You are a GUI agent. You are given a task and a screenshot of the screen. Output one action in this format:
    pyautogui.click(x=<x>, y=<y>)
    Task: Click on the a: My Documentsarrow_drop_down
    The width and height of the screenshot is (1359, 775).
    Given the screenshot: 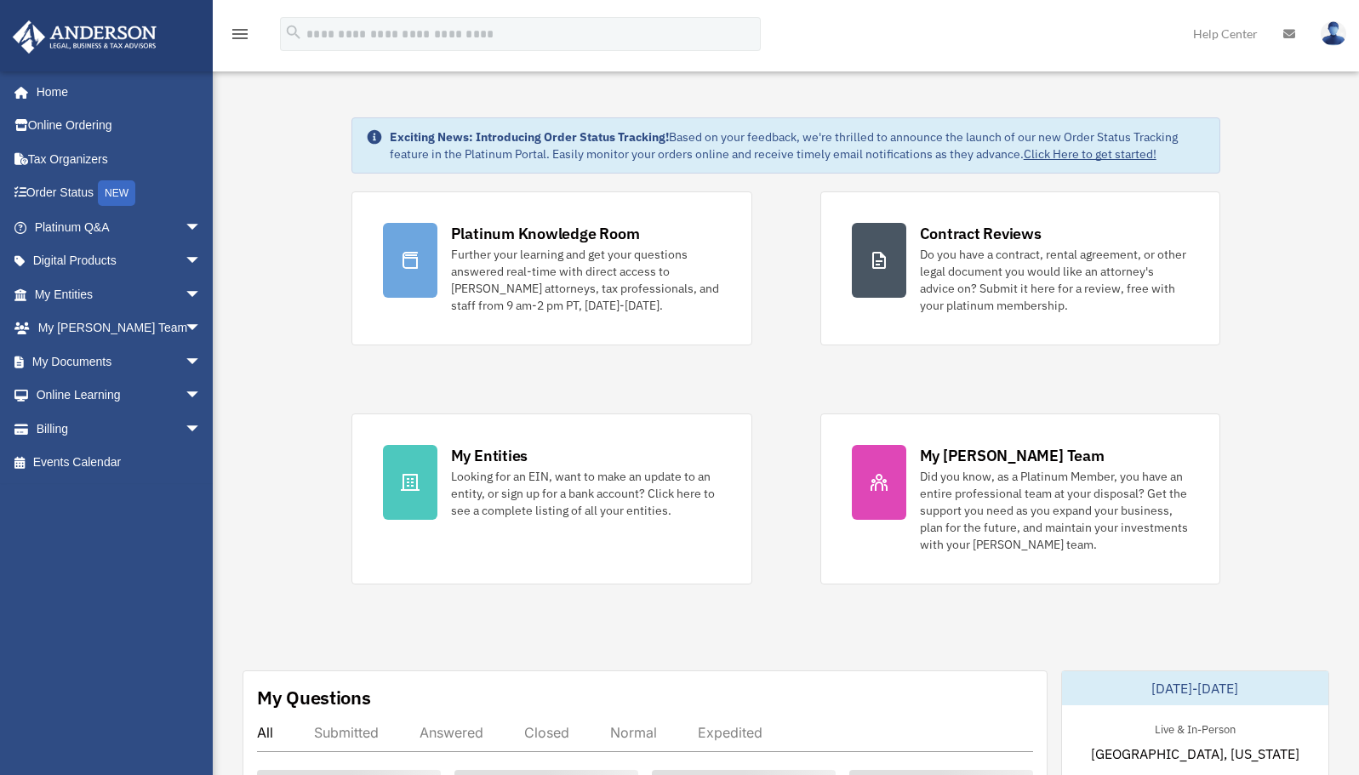 What is the action you would take?
    pyautogui.click(x=119, y=362)
    